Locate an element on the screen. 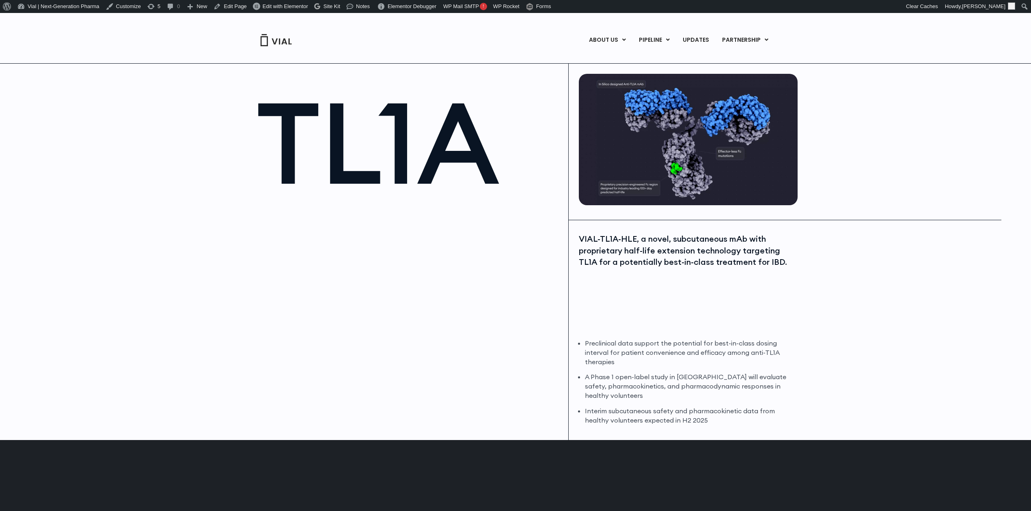  a: PIPELINEMenu Toggle is located at coordinates (654, 40).